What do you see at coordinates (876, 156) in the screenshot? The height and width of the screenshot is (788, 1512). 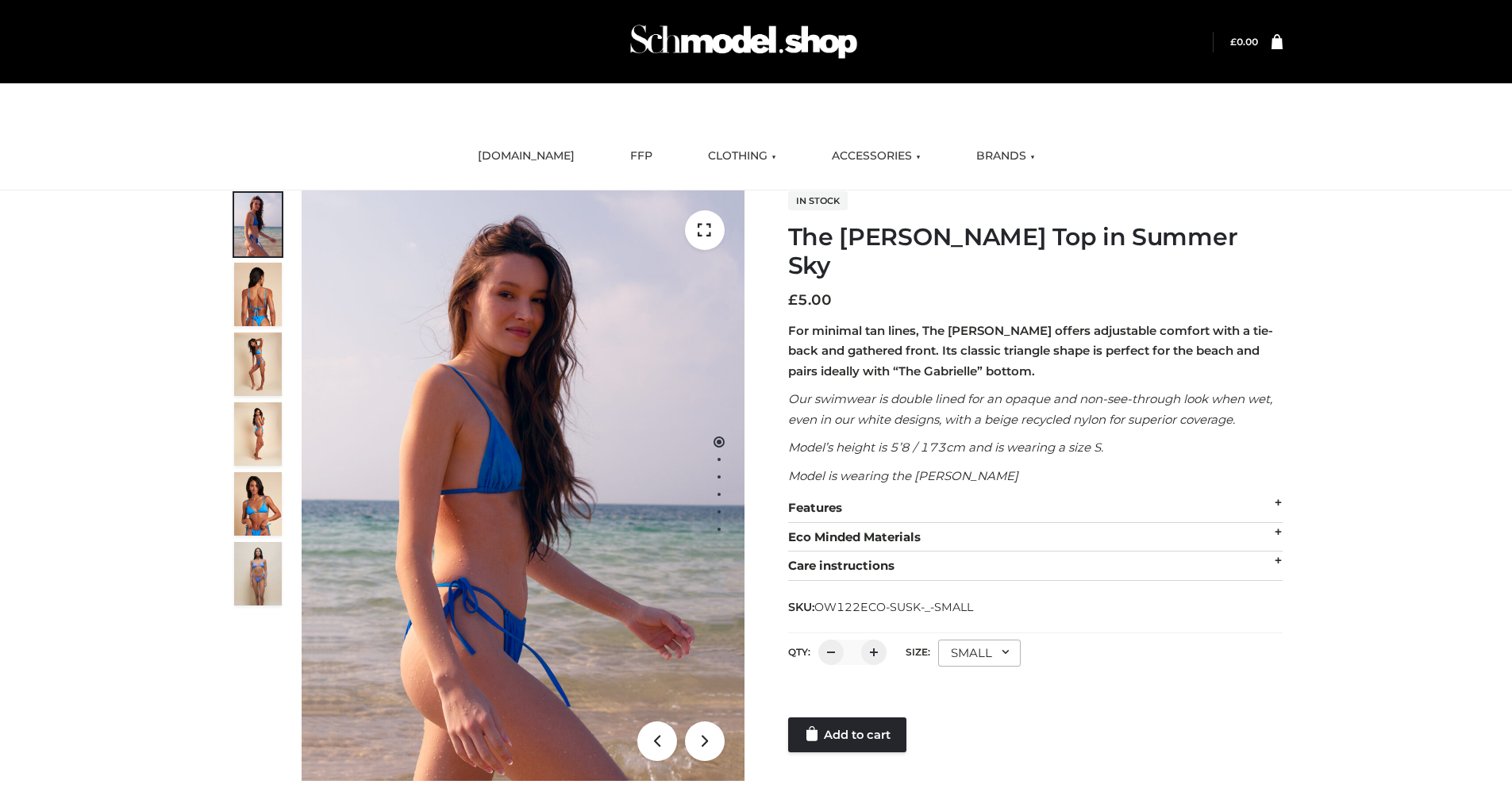 I see `a: ACCESSORIES` at bounding box center [876, 156].